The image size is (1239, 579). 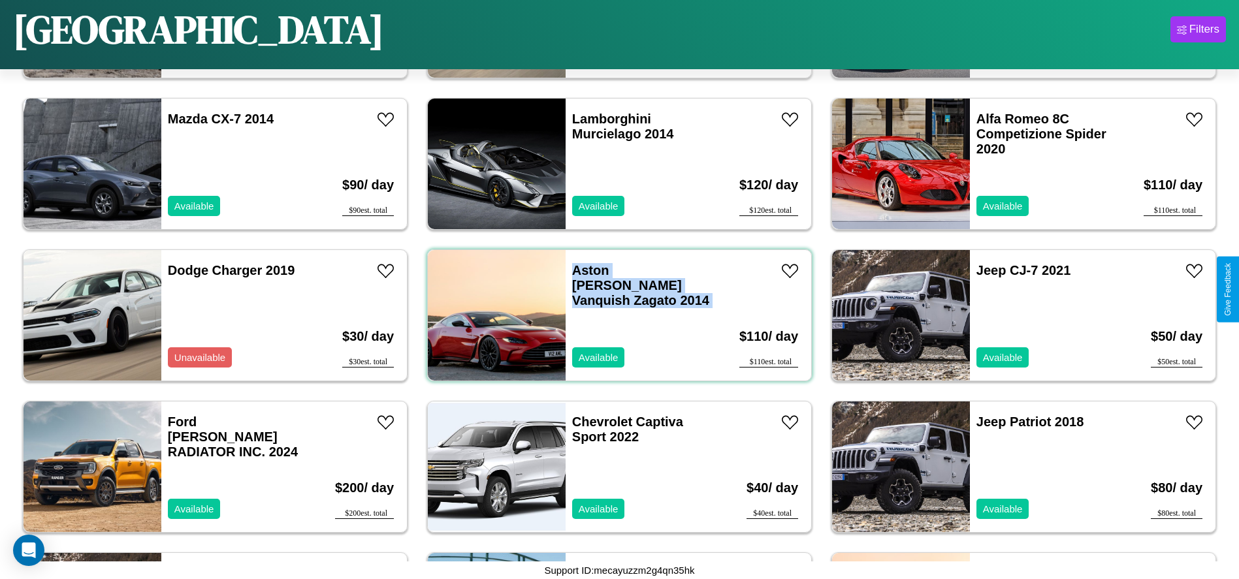 I want to click on div: $ 50 est. total, so click(x=1177, y=363).